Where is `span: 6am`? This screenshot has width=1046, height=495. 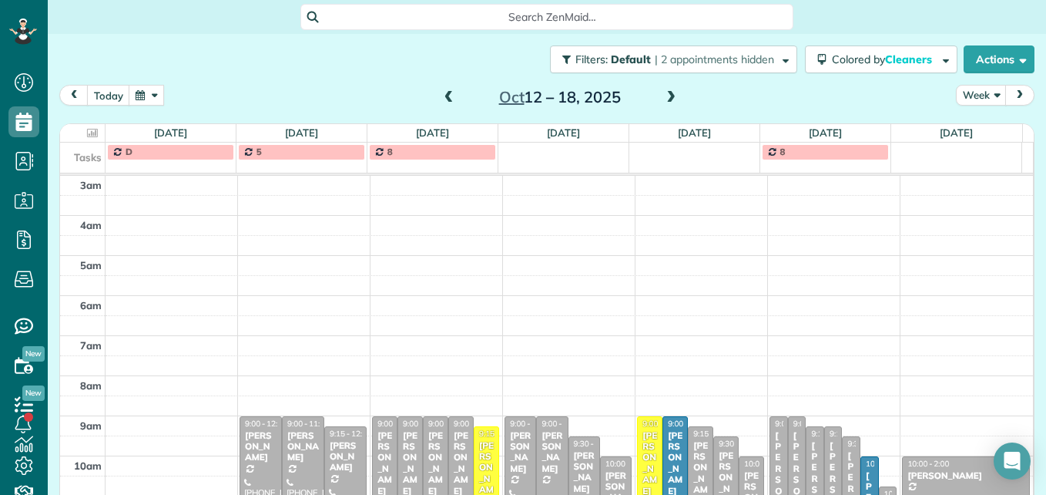
span: 6am is located at coordinates (91, 305).